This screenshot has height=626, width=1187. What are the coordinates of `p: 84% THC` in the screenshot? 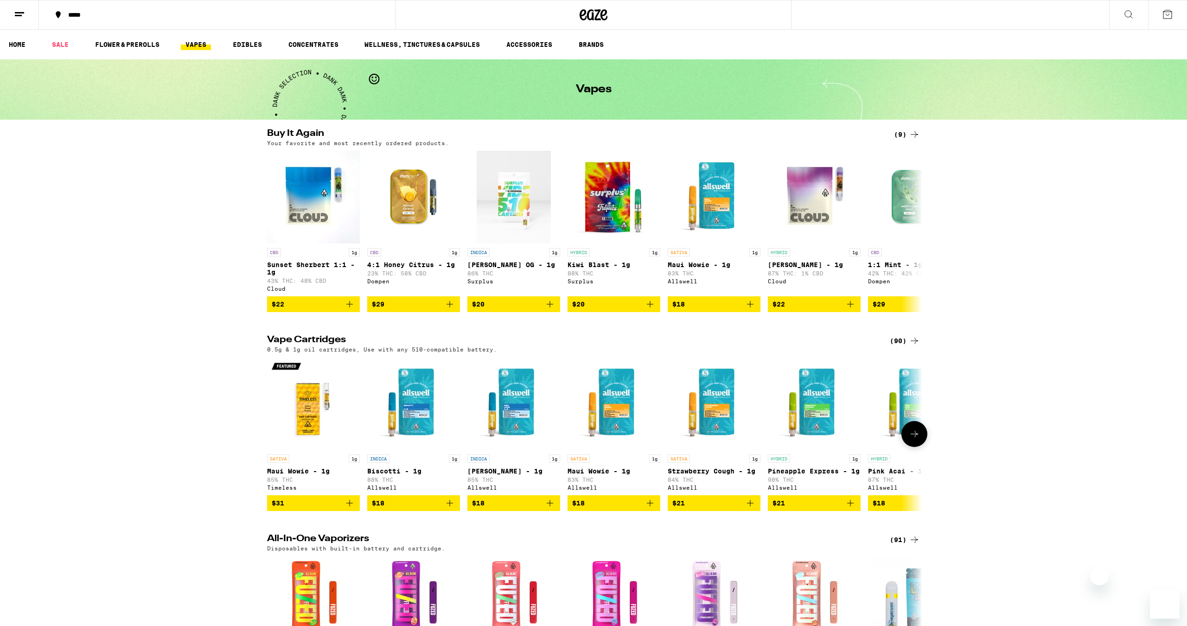 It's located at (714, 480).